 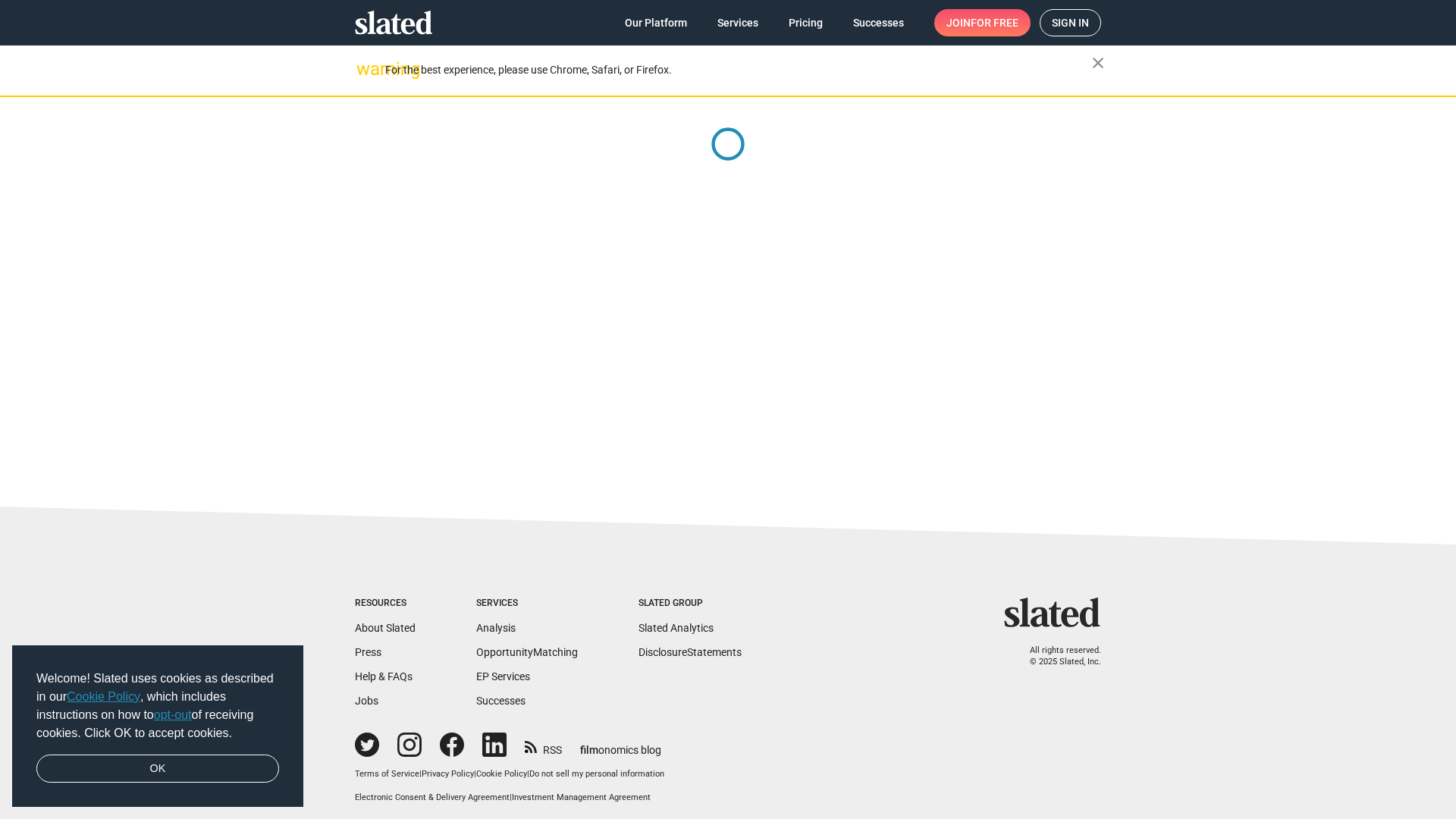 What do you see at coordinates (878, 23) in the screenshot?
I see `span: Successes` at bounding box center [878, 23].